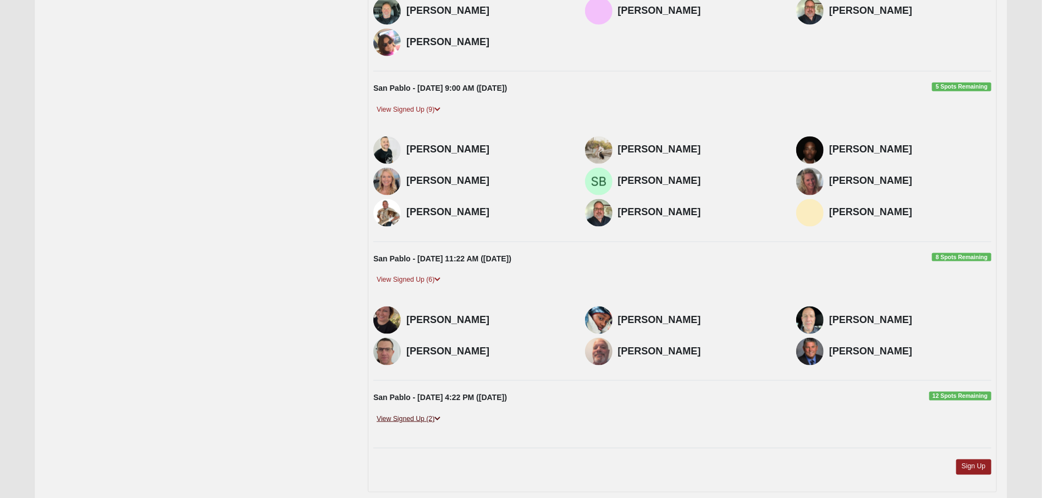 The width and height of the screenshot is (1042, 498). Describe the element at coordinates (409, 279) in the screenshot. I see `a: View Signed Up (6)` at that location.